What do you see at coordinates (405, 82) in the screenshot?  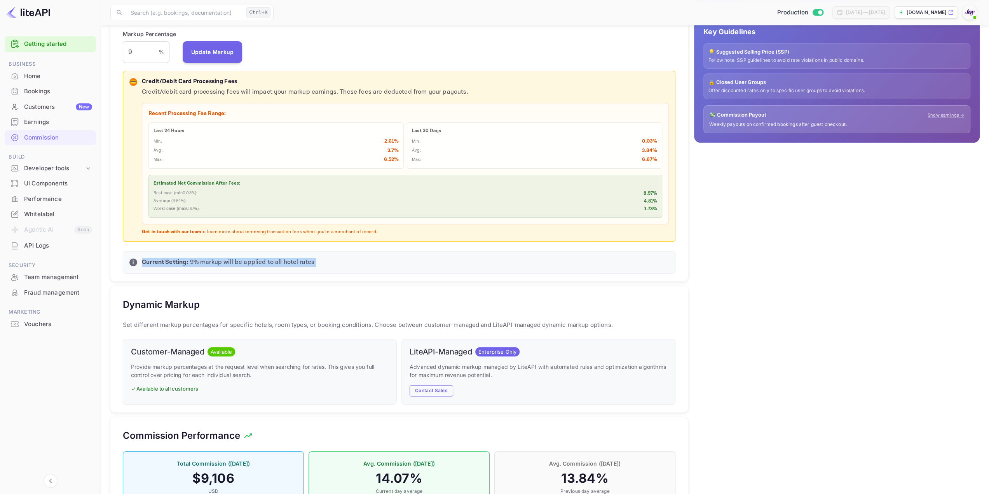 I see `p: Credit/Debit Card Processing Fees` at bounding box center [405, 82].